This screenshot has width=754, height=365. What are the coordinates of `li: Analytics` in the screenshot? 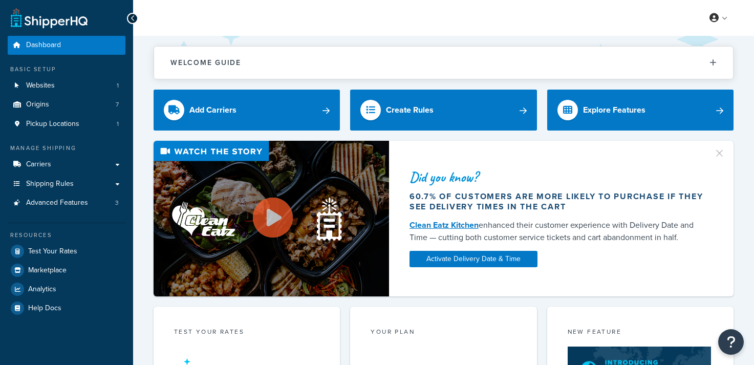 It's located at (67, 289).